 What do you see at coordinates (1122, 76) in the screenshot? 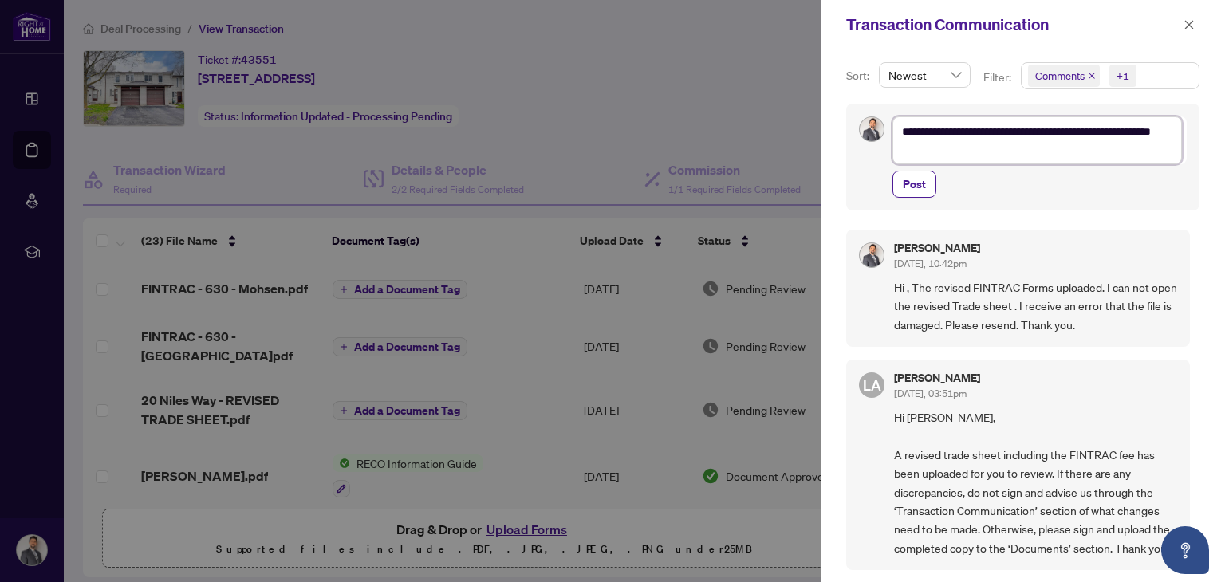
I see `div: +1` at bounding box center [1122, 76].